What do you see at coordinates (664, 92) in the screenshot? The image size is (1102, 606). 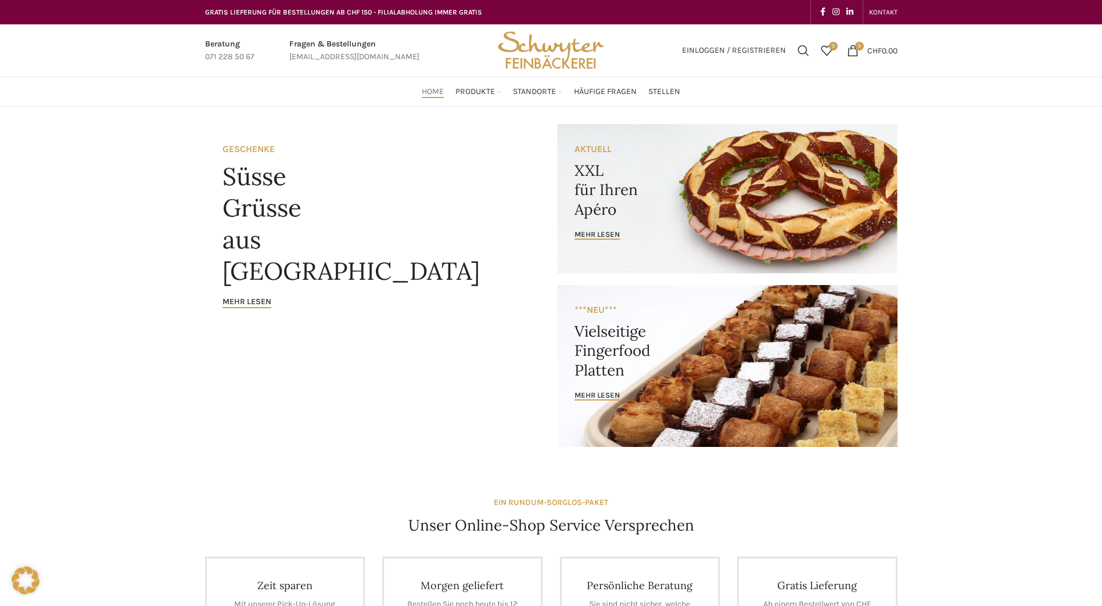 I see `span: Stellen` at bounding box center [664, 92].